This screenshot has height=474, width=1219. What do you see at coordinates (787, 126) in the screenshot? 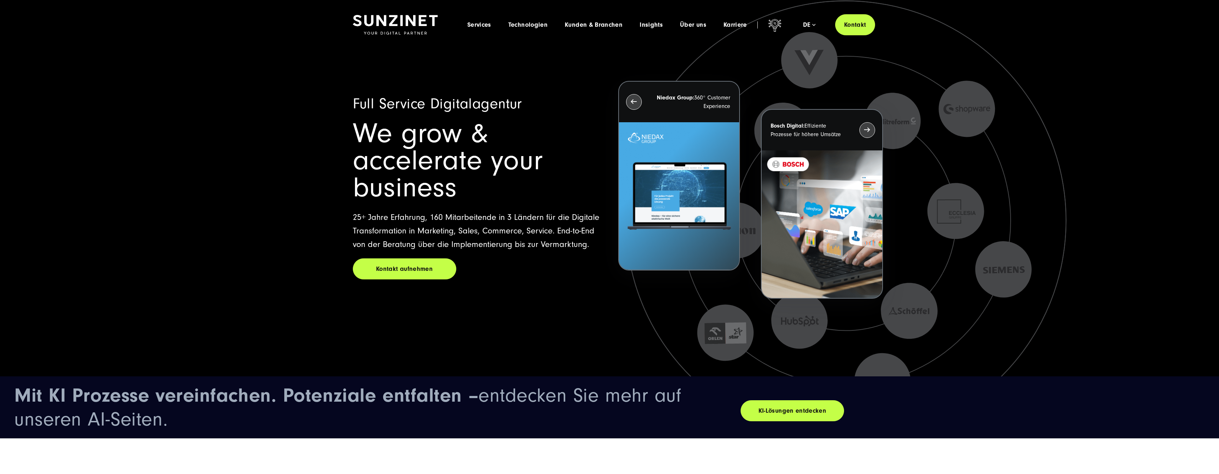
I see `strong: Bosch Digital:` at bounding box center [787, 126].